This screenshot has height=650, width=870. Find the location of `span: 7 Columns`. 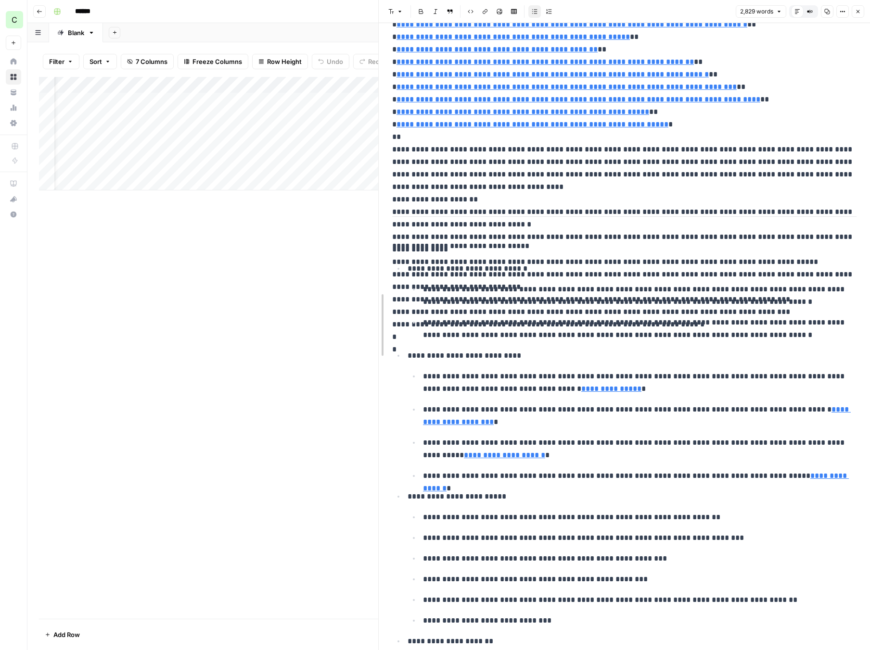

span: 7 Columns is located at coordinates (151, 62).